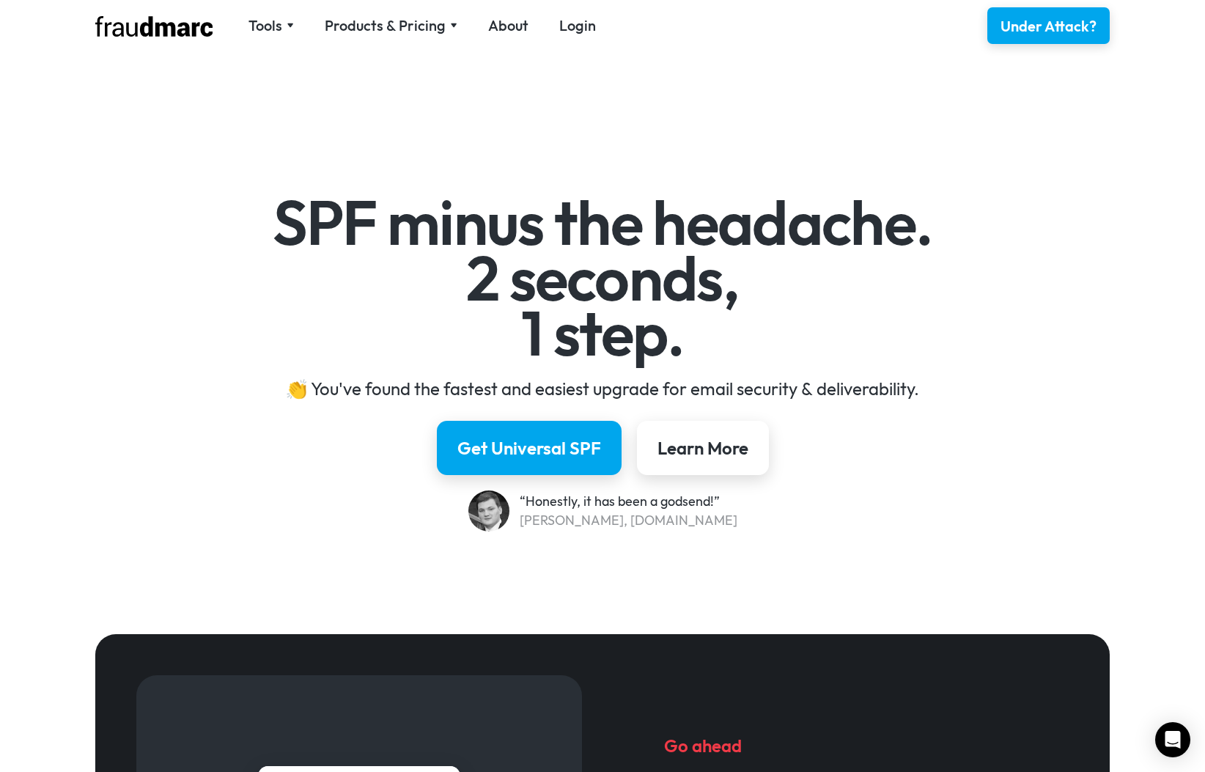  What do you see at coordinates (578, 26) in the screenshot?
I see `a: Login` at bounding box center [578, 26].